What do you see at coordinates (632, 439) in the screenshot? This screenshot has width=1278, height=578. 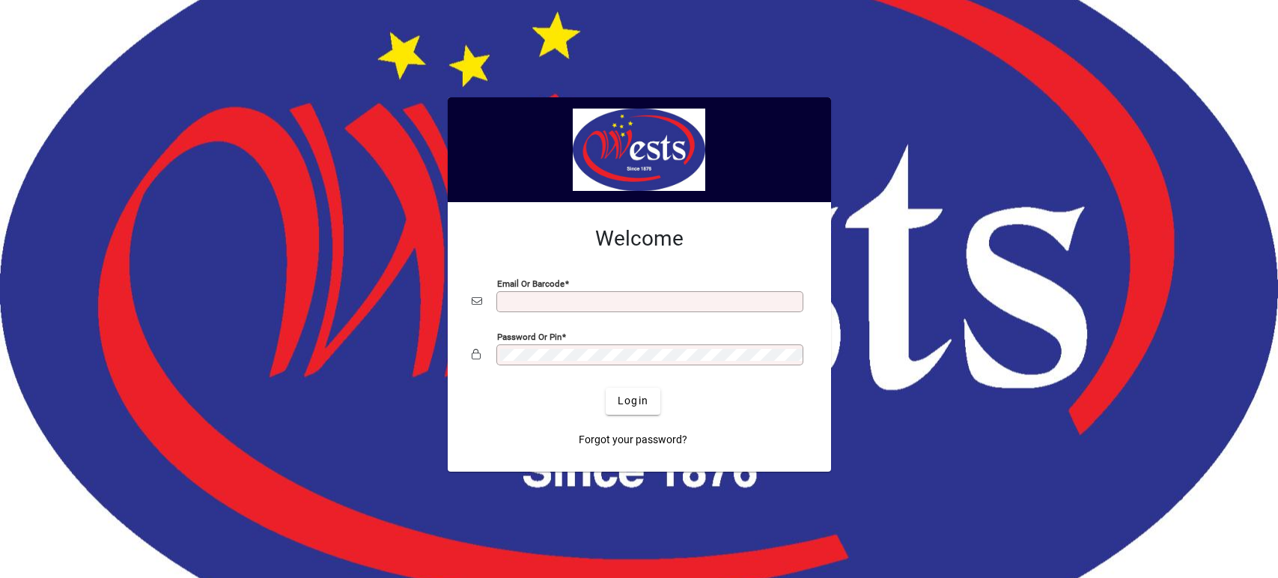 I see `span: Forgot your password?` at bounding box center [632, 439].